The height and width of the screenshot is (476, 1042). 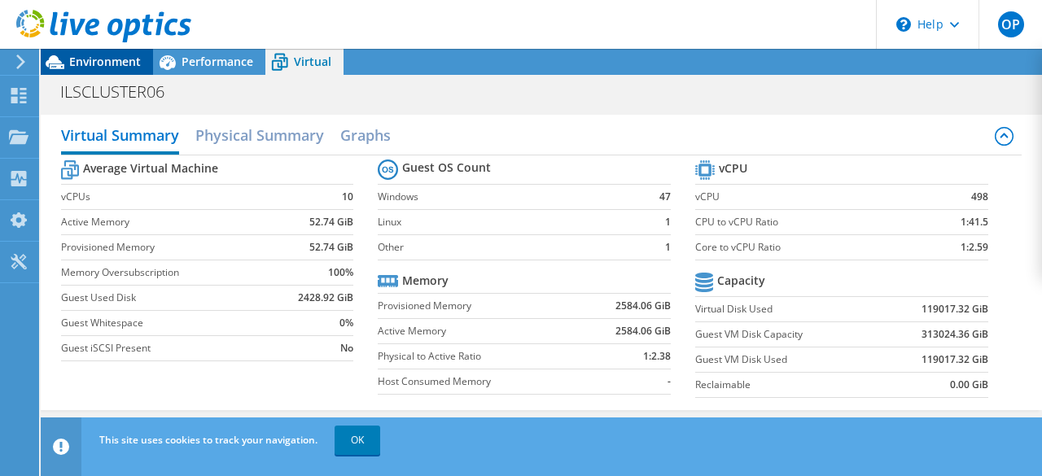 I want to click on b: 1:41.5, so click(x=974, y=222).